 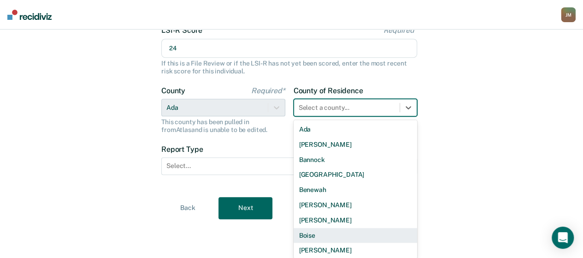 What do you see at coordinates (356, 160) in the screenshot?
I see `div: Bannock` at bounding box center [356, 160].